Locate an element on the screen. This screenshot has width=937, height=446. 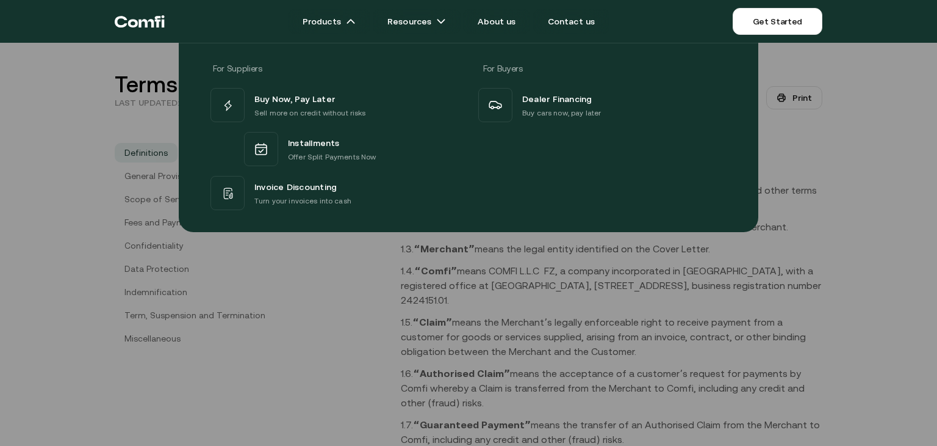
p: Sell more on credit without risks is located at coordinates (310, 113).